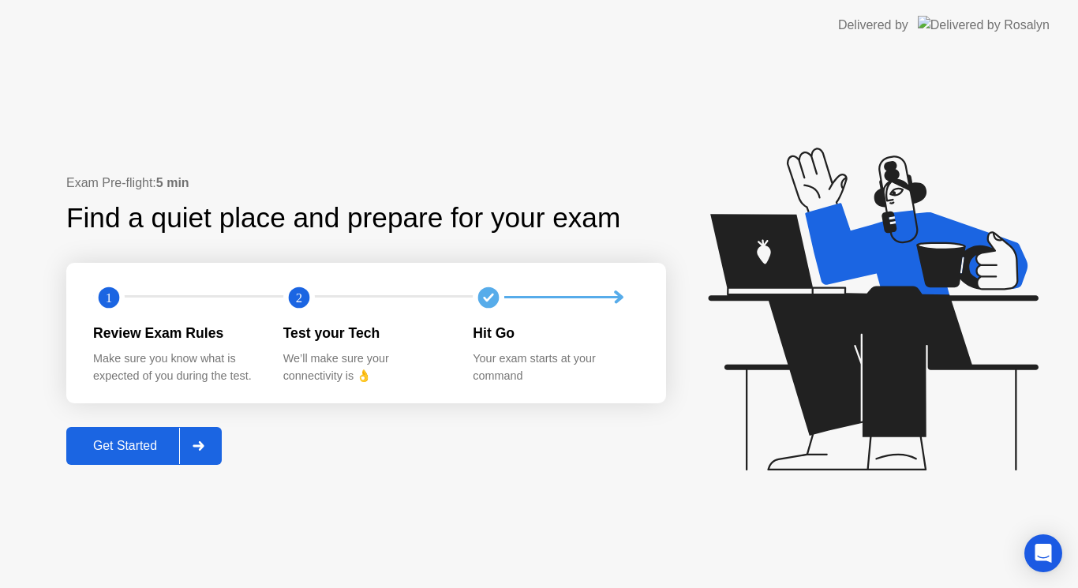 Image resolution: width=1078 pixels, height=588 pixels. What do you see at coordinates (555, 367) in the screenshot?
I see `div: Your exam starts at your command` at bounding box center [555, 367].